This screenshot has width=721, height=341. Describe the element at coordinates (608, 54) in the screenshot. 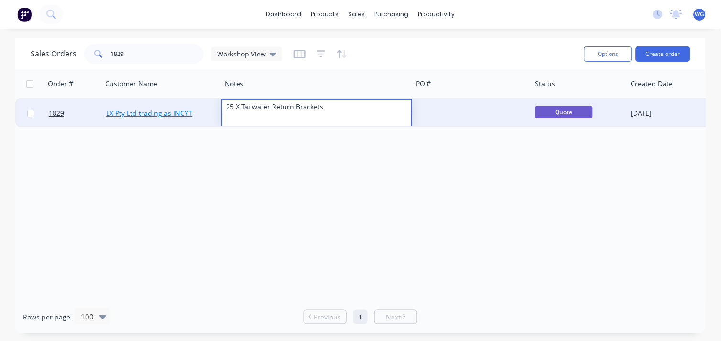

I see `button: Options` at that location.